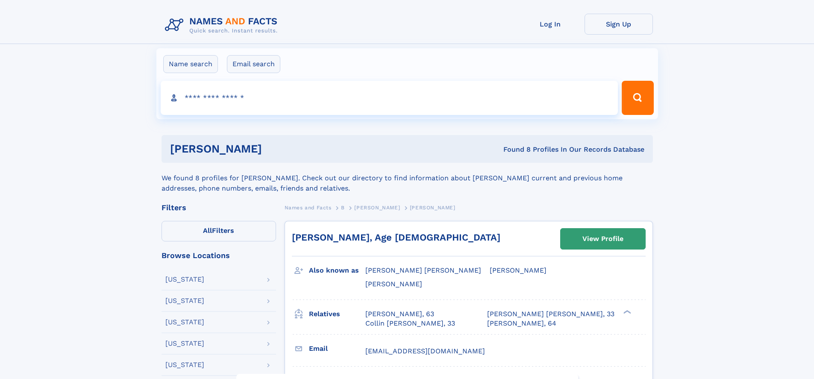  I want to click on button: Search Button, so click(638, 98).